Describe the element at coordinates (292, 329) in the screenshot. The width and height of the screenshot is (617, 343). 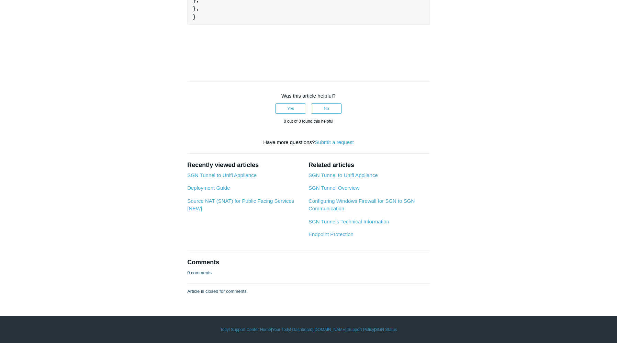
I see `a: Your Todyl Dashboard` at that location.